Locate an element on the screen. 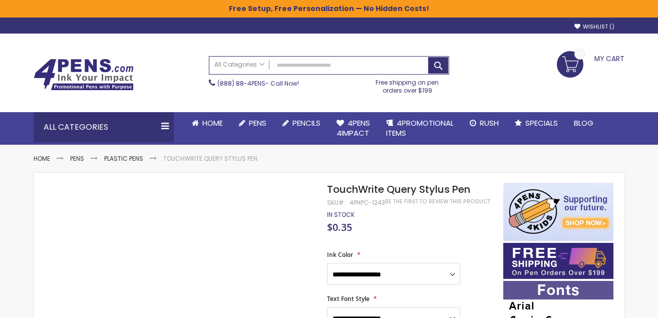  span: In stock is located at coordinates (340, 214).